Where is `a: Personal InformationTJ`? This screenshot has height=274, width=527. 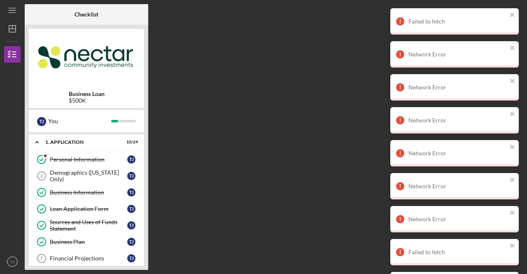
a: Personal InformationTJ is located at coordinates (86, 159).